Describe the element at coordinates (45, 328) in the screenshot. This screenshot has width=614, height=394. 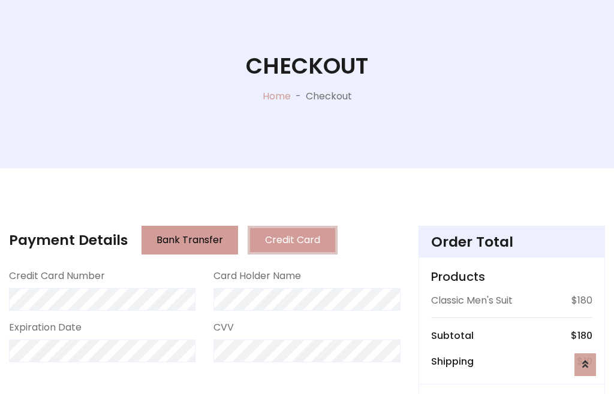
I see `label: Expiration Date` at that location.